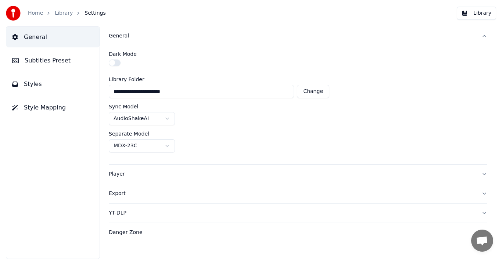 This screenshot has width=502, height=259. What do you see at coordinates (53, 84) in the screenshot?
I see `button: Styles` at bounding box center [53, 84].